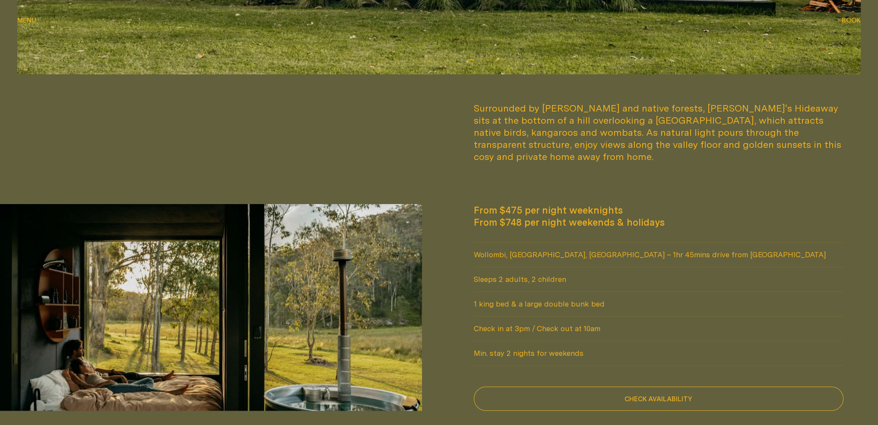  I want to click on span: From $748 per night weekends & holidays, so click(659, 222).